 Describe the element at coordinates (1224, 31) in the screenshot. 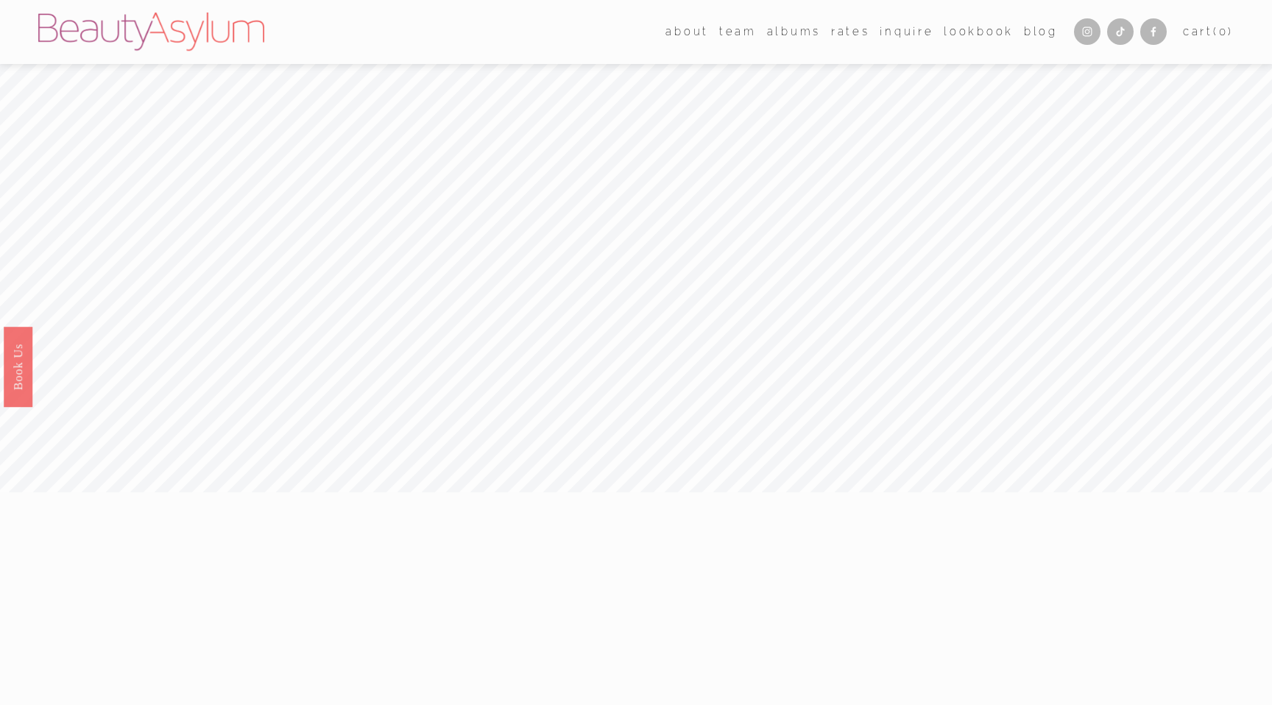

I see `span: 0` at that location.